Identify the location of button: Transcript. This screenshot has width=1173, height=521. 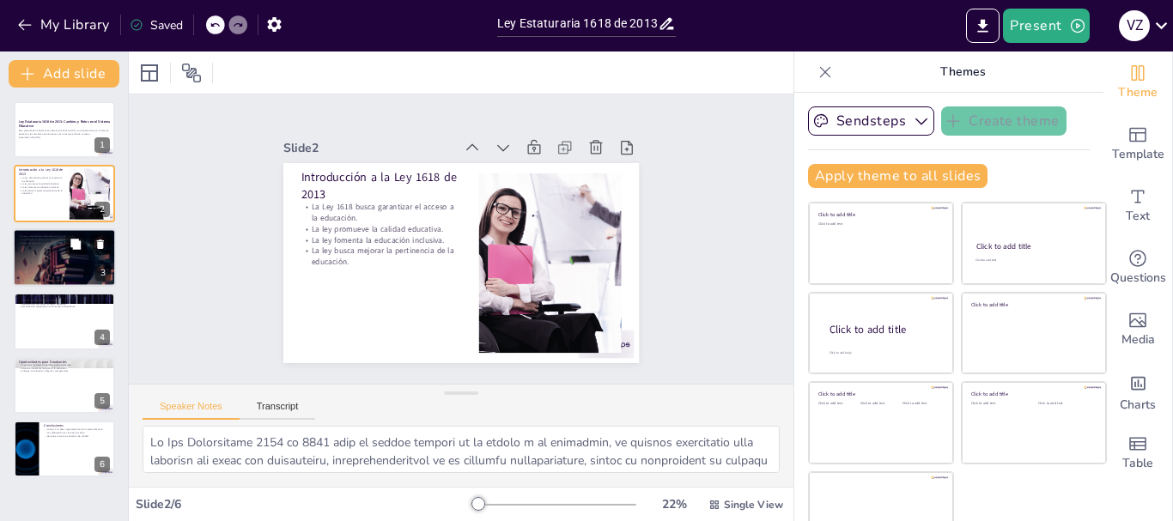
(277, 410).